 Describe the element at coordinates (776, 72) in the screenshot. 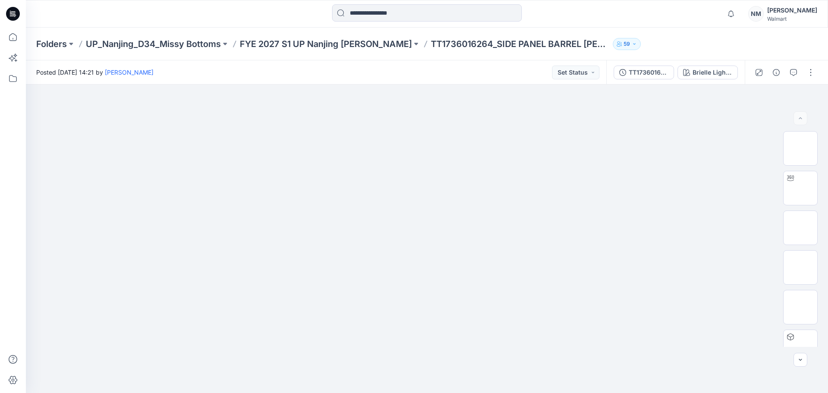

I see `button: Details` at that location.